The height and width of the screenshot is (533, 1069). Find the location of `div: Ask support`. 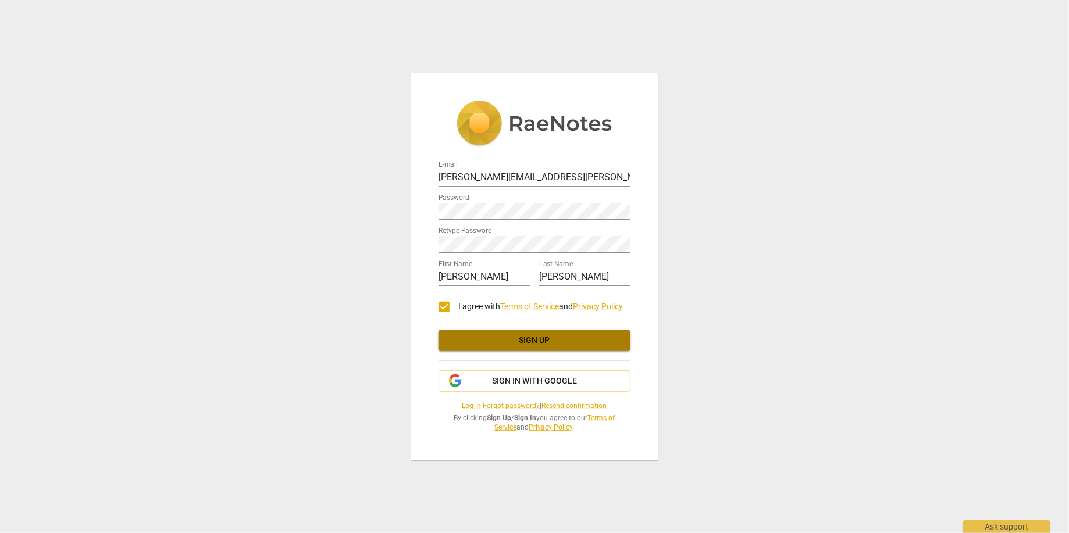

div: Ask support is located at coordinates (1007, 527).